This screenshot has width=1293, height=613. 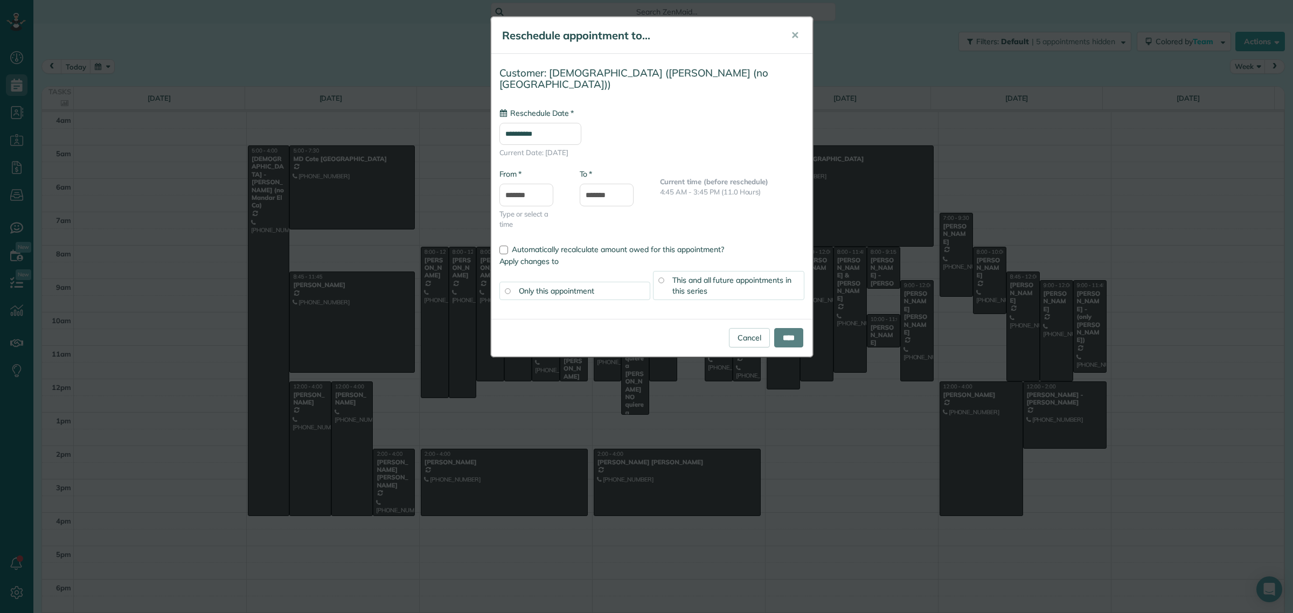 What do you see at coordinates (732, 192) in the screenshot?
I see `p: 4:45 AM - 3:45 PM (11.0 Hours)` at bounding box center [732, 192].